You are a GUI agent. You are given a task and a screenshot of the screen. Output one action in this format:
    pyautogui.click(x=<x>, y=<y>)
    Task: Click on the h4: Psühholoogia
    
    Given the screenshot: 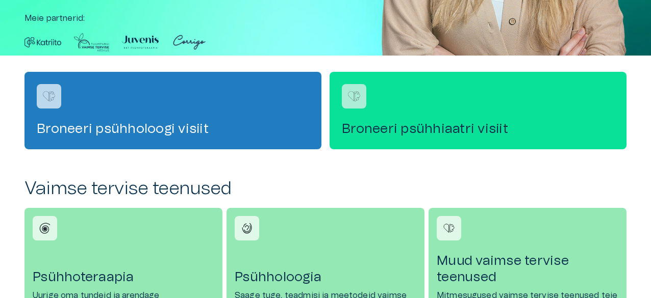 What is the action you would take?
    pyautogui.click(x=325, y=277)
    